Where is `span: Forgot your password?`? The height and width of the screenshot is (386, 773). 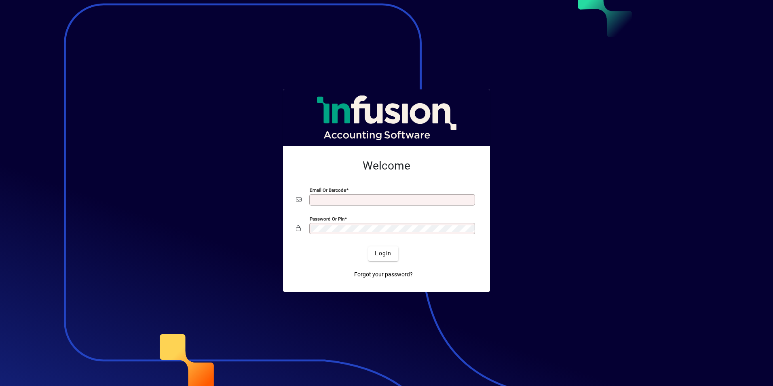
span: Forgot your password? is located at coordinates (384, 274).